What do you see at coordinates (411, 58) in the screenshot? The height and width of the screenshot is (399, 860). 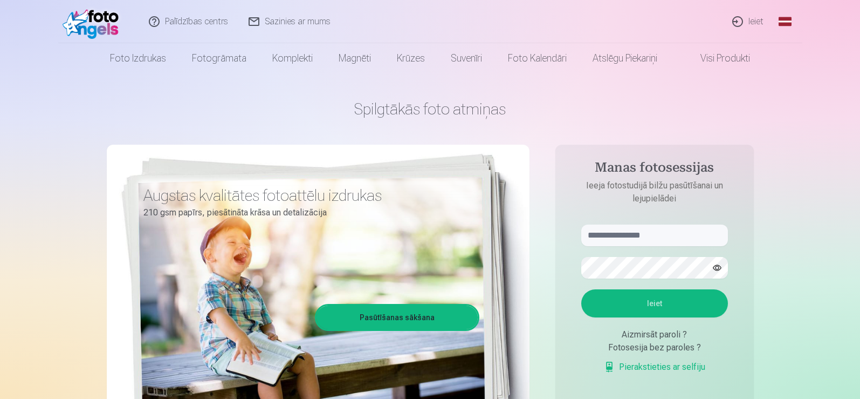 I see `a: Krūzes` at bounding box center [411, 58].